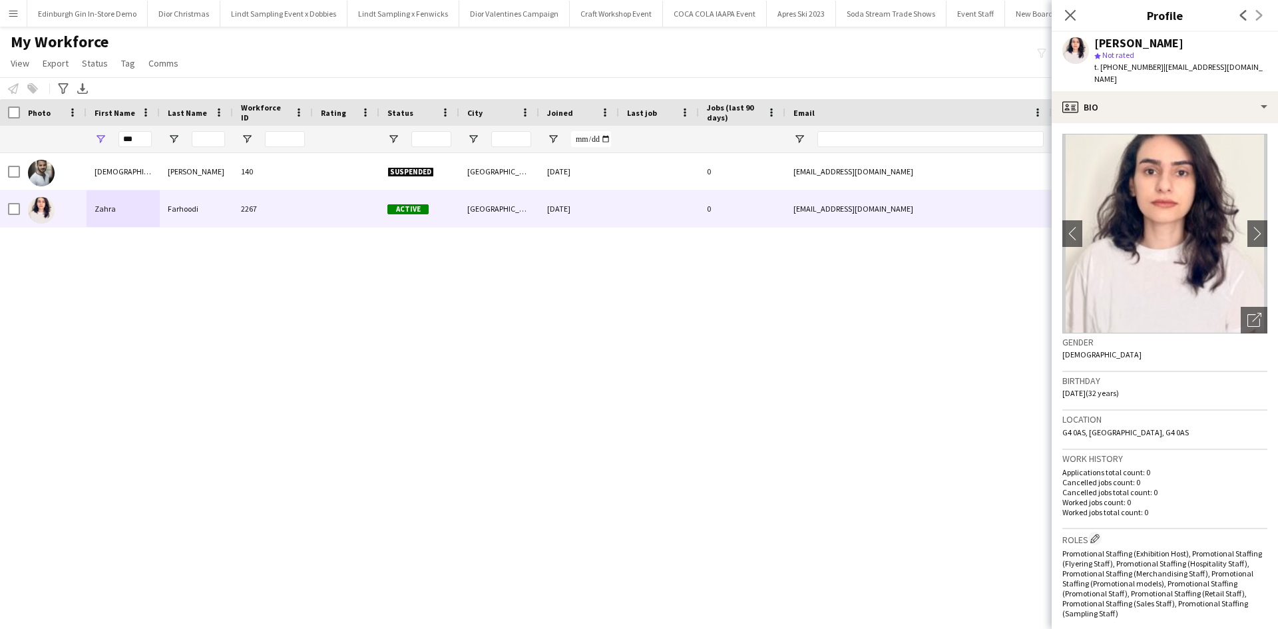 The height and width of the screenshot is (629, 1278). I want to click on span: First Name, so click(115, 113).